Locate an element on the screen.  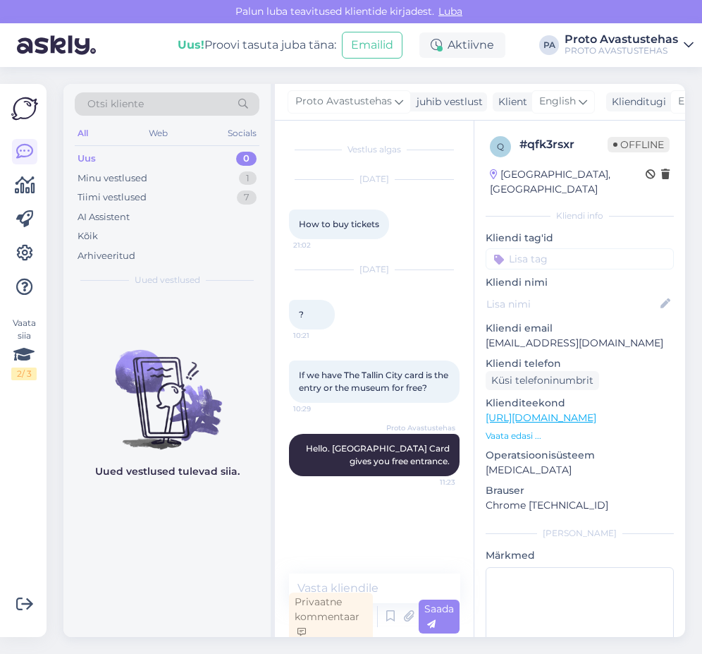
span: 11:23 is located at coordinates (429, 482).